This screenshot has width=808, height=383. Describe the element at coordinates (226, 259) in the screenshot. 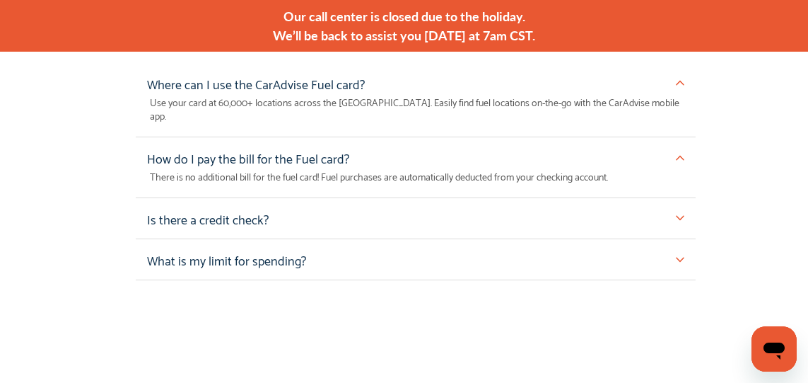

I see `p: What is my limit for spending?` at that location.